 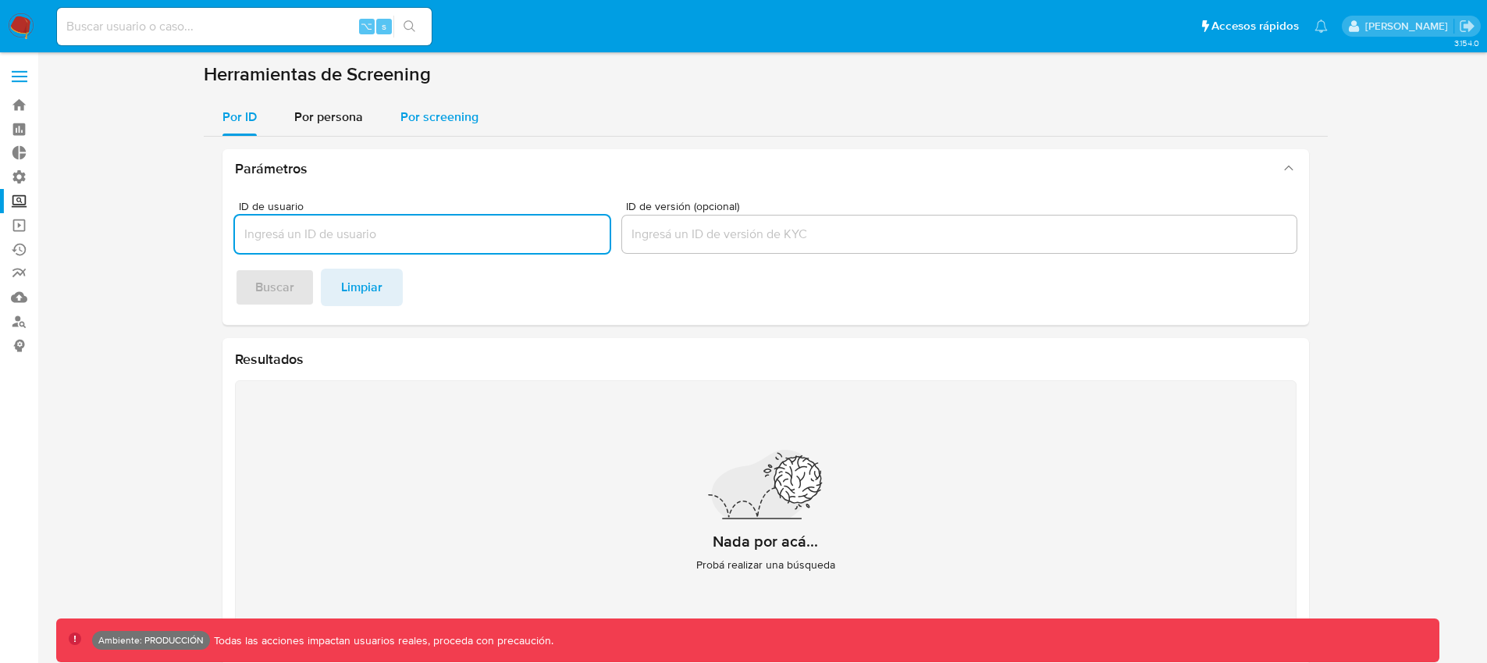 I want to click on p: Todas las acciones impactan usuarios reales, proceda con precaución., so click(x=382, y=640).